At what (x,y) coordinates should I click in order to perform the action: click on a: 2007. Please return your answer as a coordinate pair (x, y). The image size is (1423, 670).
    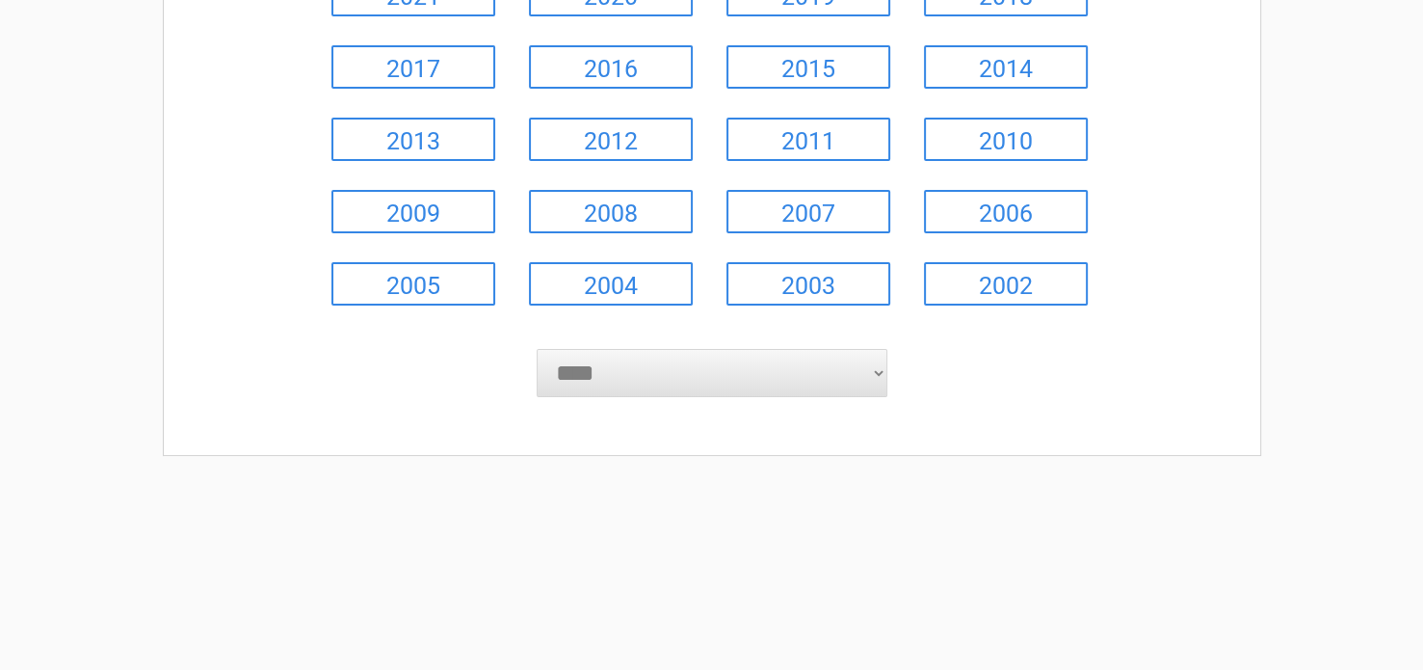
    Looking at the image, I should click on (809, 211).